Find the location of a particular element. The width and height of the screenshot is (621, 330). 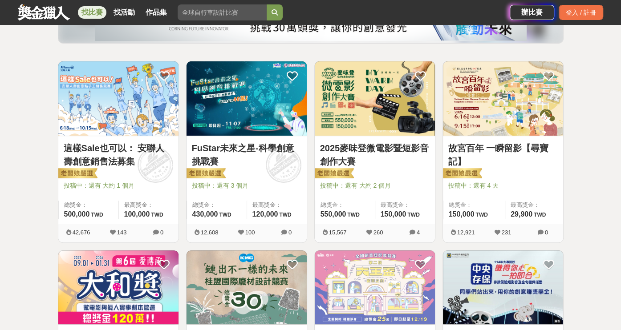

a: 找比賽 is located at coordinates (92, 12).